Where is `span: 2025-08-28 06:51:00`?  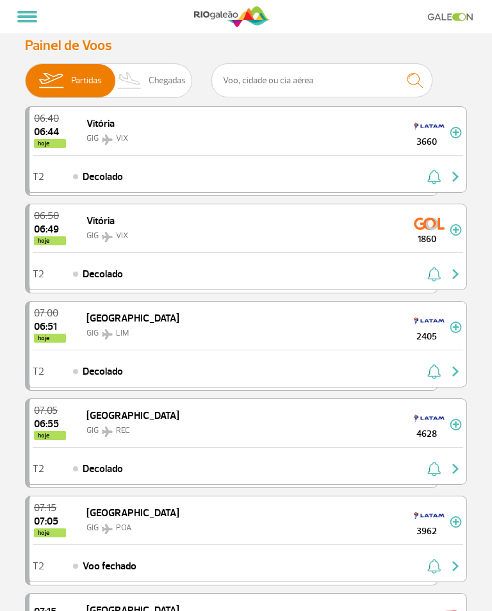 span: 2025-08-28 06:51:00 is located at coordinates (50, 327).